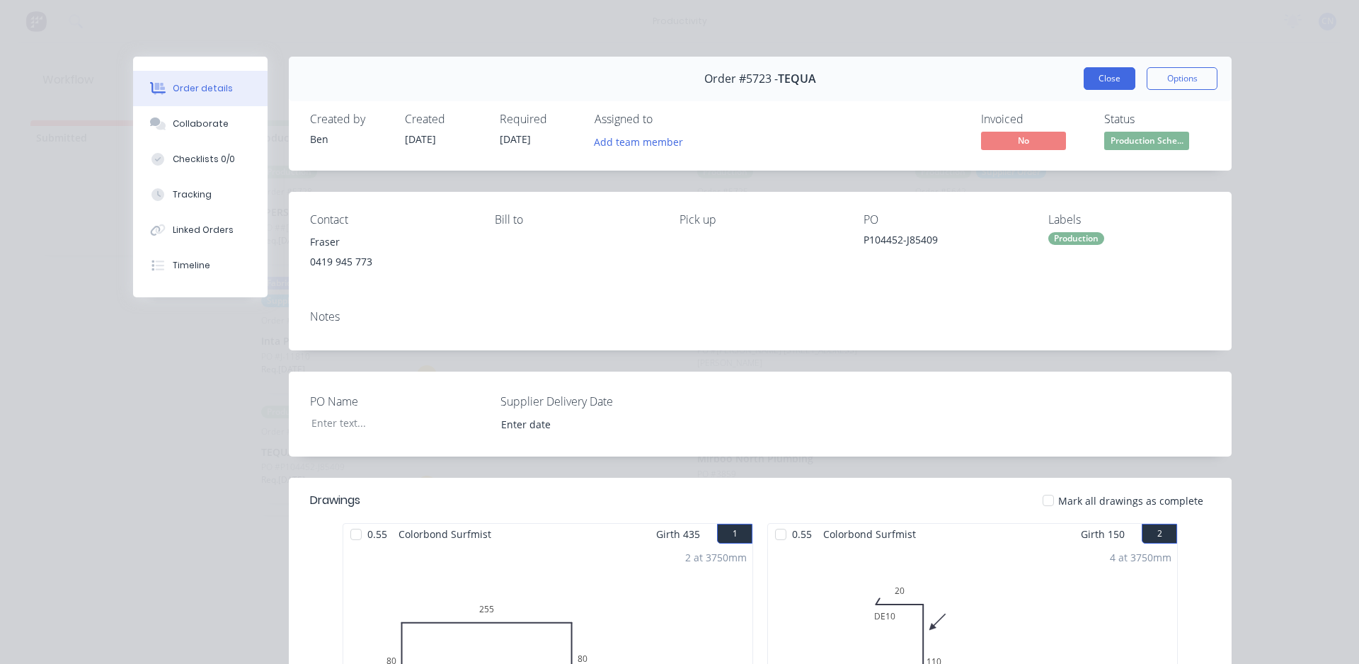 The width and height of the screenshot is (1359, 664). What do you see at coordinates (200, 88) in the screenshot?
I see `button: Order details` at bounding box center [200, 88].